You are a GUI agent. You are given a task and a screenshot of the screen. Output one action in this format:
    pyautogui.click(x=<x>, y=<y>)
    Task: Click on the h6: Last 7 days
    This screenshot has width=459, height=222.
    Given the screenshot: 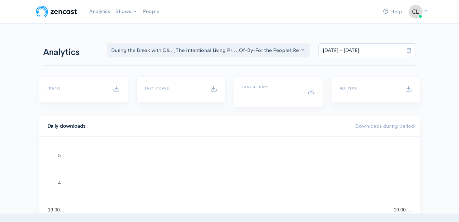 What is the action you would take?
    pyautogui.click(x=173, y=88)
    